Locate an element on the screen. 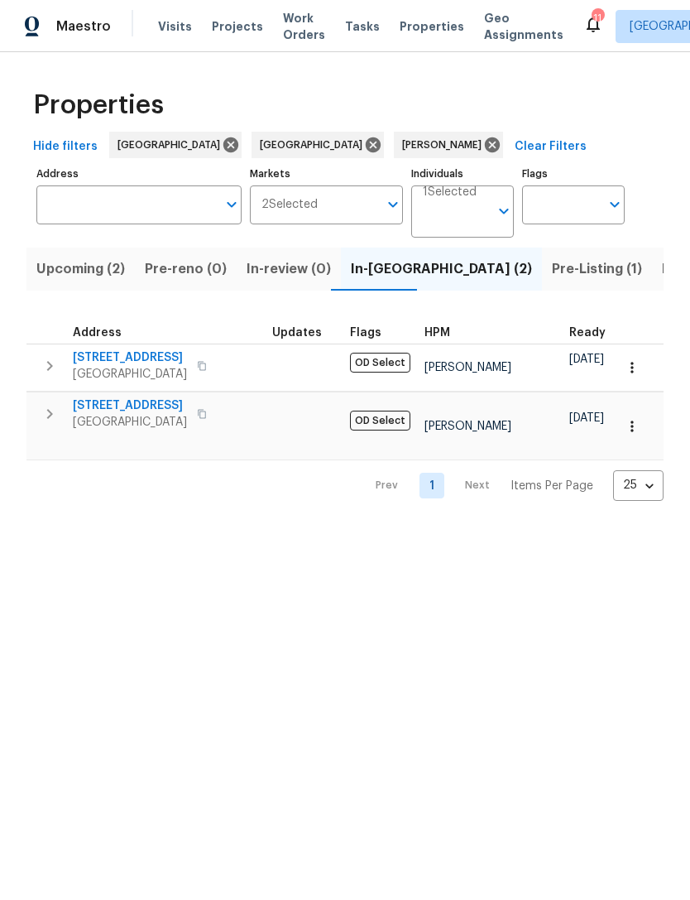  span: Pre-reno (0) is located at coordinates (185, 269).